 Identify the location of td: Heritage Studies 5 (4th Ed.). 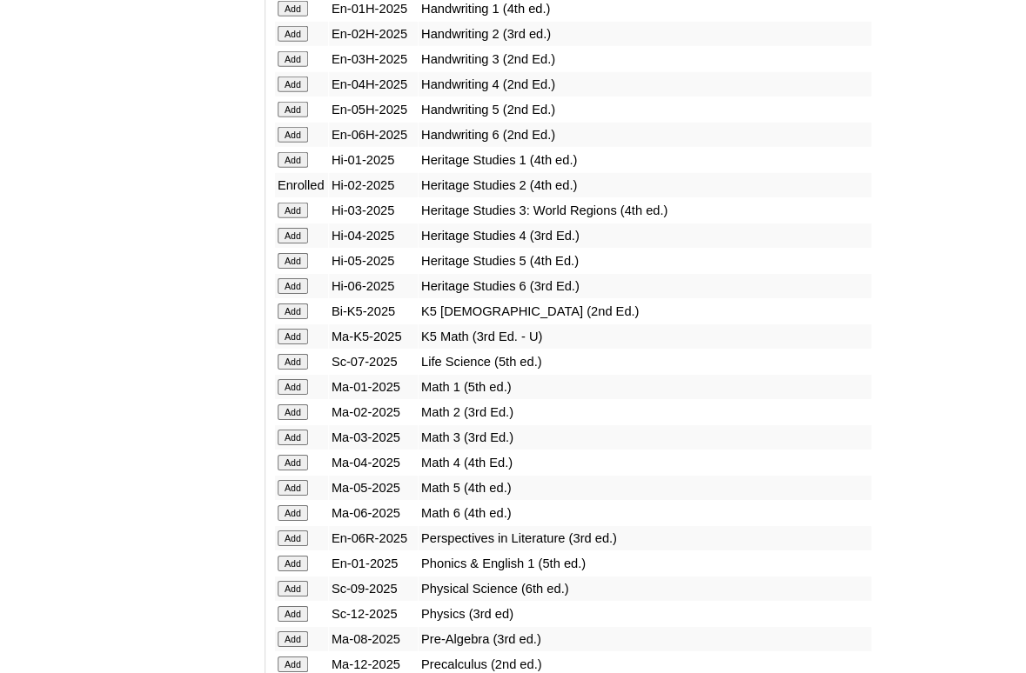
(645, 261).